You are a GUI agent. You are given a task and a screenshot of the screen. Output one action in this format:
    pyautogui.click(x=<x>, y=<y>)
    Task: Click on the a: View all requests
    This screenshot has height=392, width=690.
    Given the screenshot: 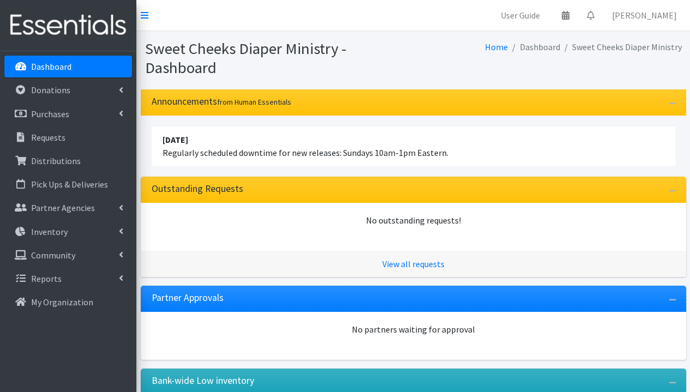 What is the action you would take?
    pyautogui.click(x=414, y=264)
    